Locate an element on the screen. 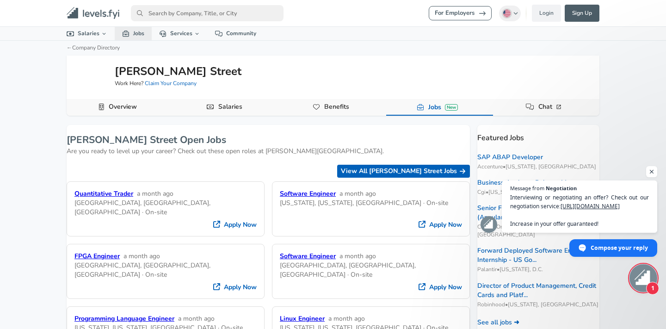 The image size is (666, 329). a: Programming Language Engineer is located at coordinates (124, 318).